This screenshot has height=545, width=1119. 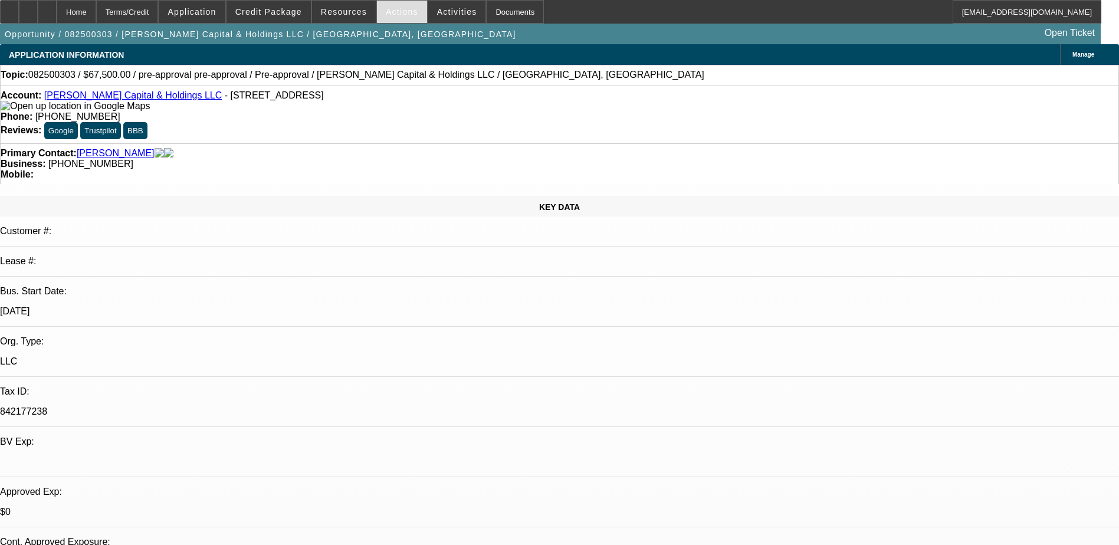 I want to click on a: Open Ticket, so click(x=1070, y=33).